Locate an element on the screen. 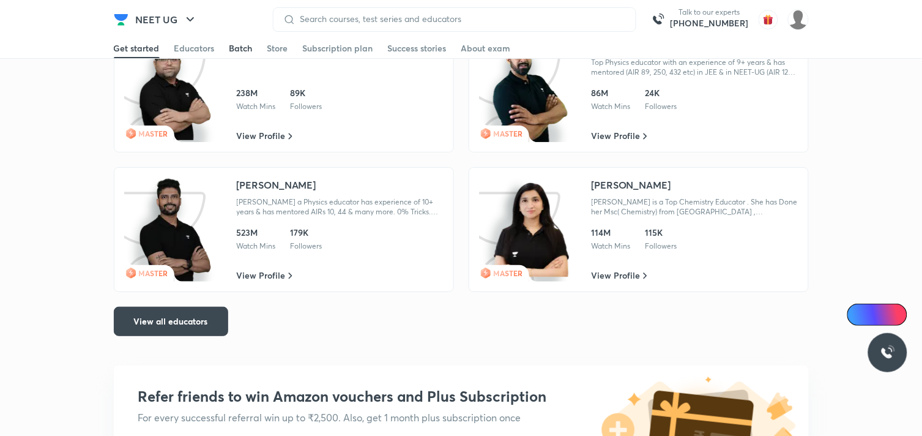 This screenshot has width=922, height=436. div: Educators is located at coordinates (195, 48).